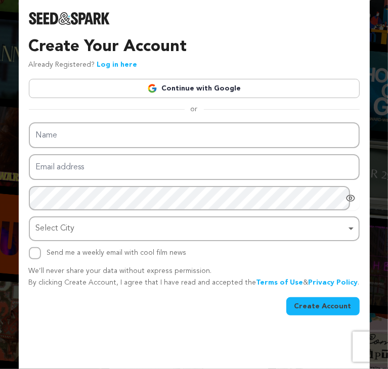 The image size is (388, 369). Describe the element at coordinates (117, 65) in the screenshot. I see `a: Log in here` at that location.